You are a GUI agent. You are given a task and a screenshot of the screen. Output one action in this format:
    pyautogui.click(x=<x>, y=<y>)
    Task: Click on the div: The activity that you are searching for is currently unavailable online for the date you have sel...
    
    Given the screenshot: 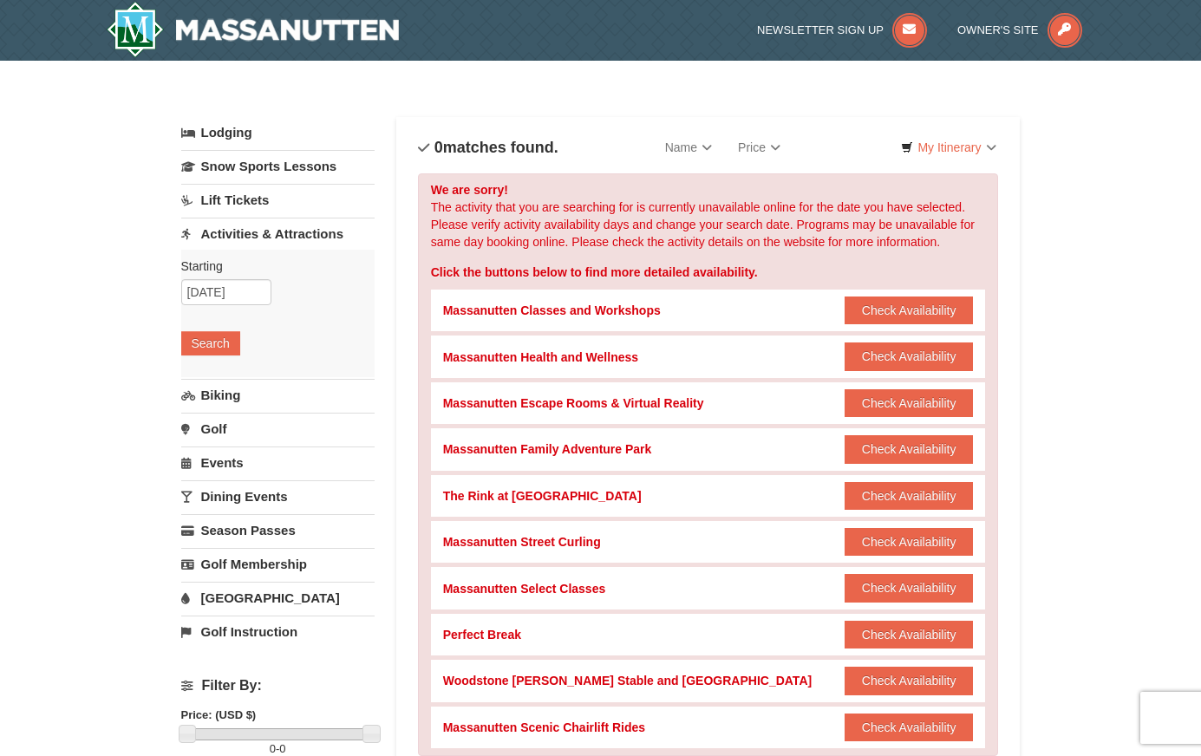 What is the action you would take?
    pyautogui.click(x=708, y=465)
    